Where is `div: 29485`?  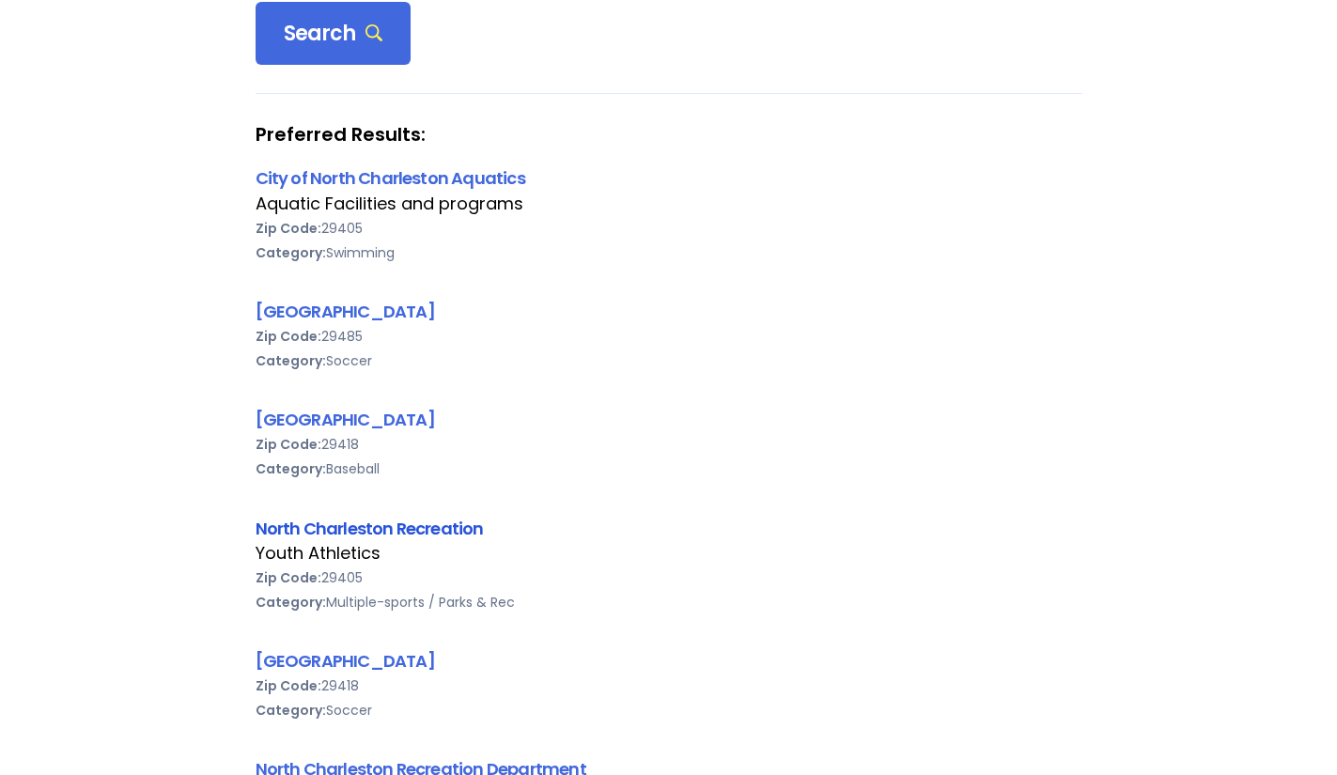
div: 29485 is located at coordinates (669, 336).